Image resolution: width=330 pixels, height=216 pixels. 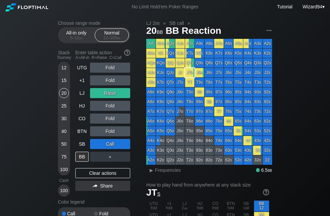 What do you see at coordinates (112, 38) in the screenshot?
I see `div: 12 – 100` at bounding box center [112, 38].